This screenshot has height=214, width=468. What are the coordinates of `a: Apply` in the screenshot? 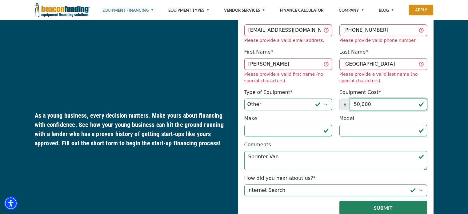 It's located at (421, 10).